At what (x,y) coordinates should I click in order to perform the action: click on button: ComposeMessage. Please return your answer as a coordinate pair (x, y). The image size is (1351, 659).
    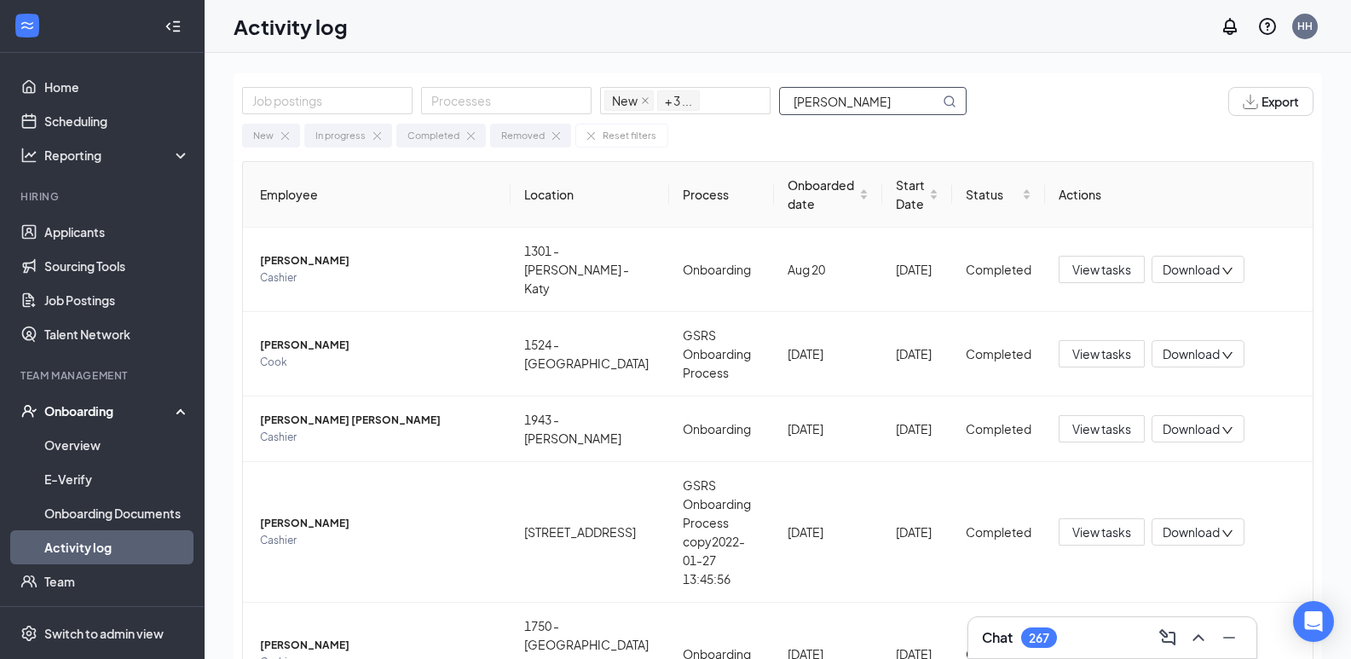
    Looking at the image, I should click on (1168, 638).